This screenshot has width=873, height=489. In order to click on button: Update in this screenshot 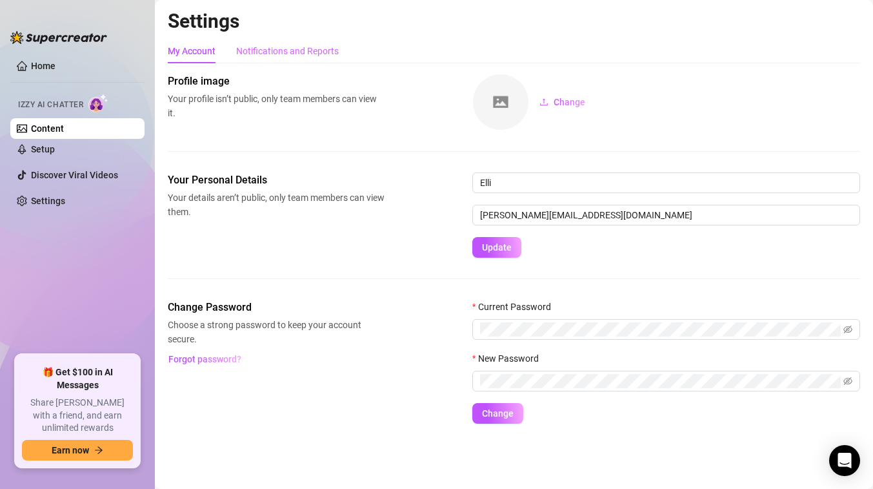, I will do `click(497, 247)`.